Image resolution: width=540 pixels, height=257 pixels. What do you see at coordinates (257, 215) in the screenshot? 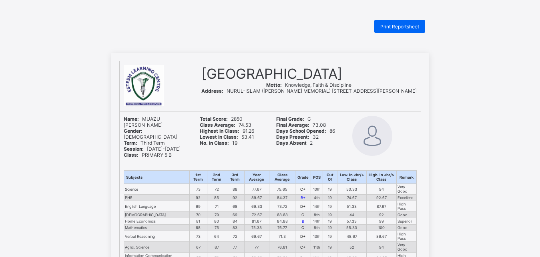
I see `td: 72.67` at bounding box center [257, 215].